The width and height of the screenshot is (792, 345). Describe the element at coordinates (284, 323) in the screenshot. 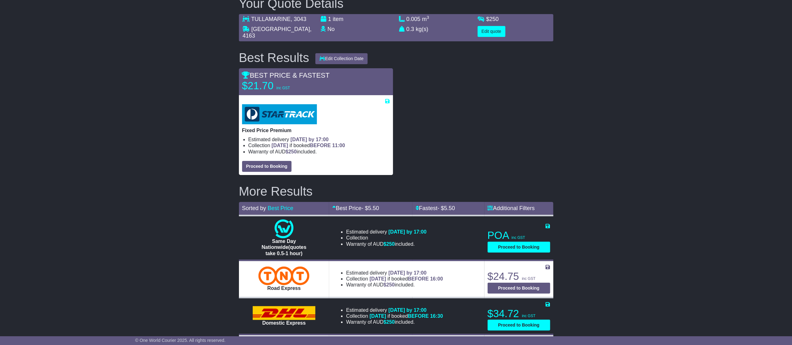

I see `span: Domestic Express` at that location.